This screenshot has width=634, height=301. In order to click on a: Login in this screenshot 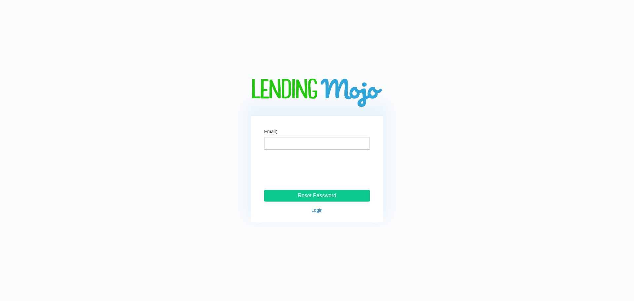, I will do `click(317, 210)`.